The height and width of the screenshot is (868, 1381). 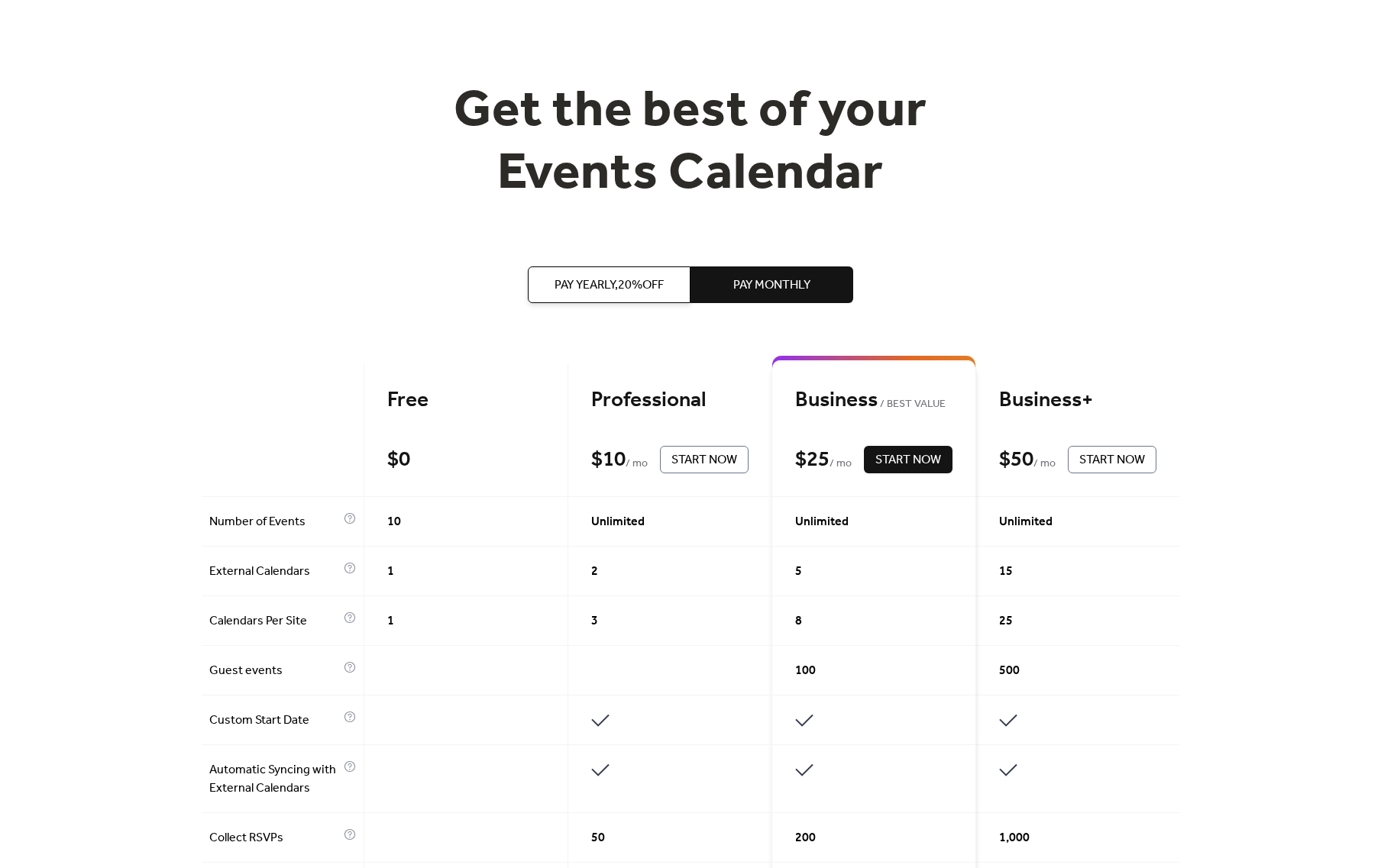 What do you see at coordinates (466, 400) in the screenshot?
I see `div: Free` at bounding box center [466, 400].